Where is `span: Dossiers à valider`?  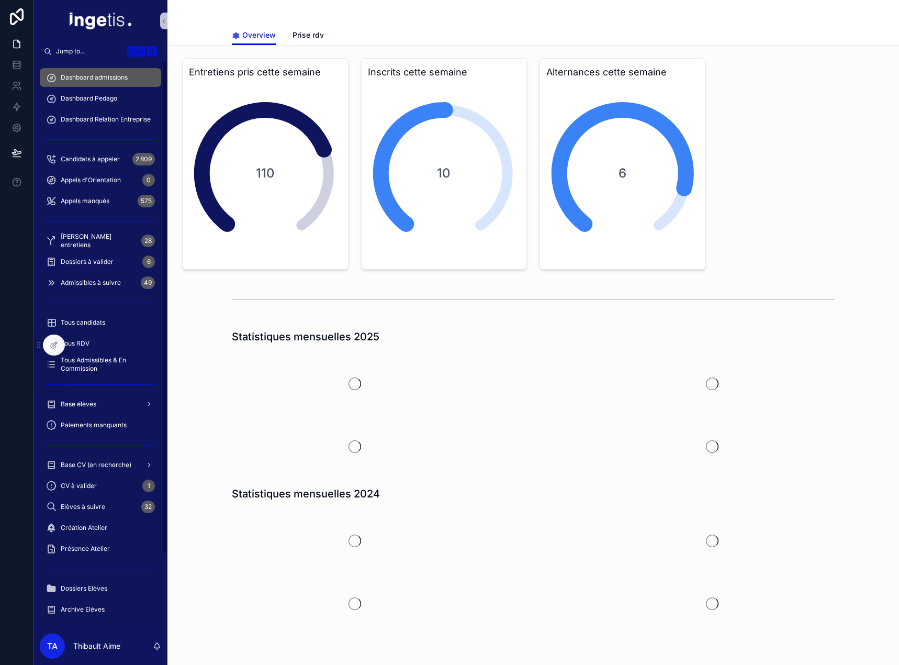
span: Dossiers à valider is located at coordinates (87, 262).